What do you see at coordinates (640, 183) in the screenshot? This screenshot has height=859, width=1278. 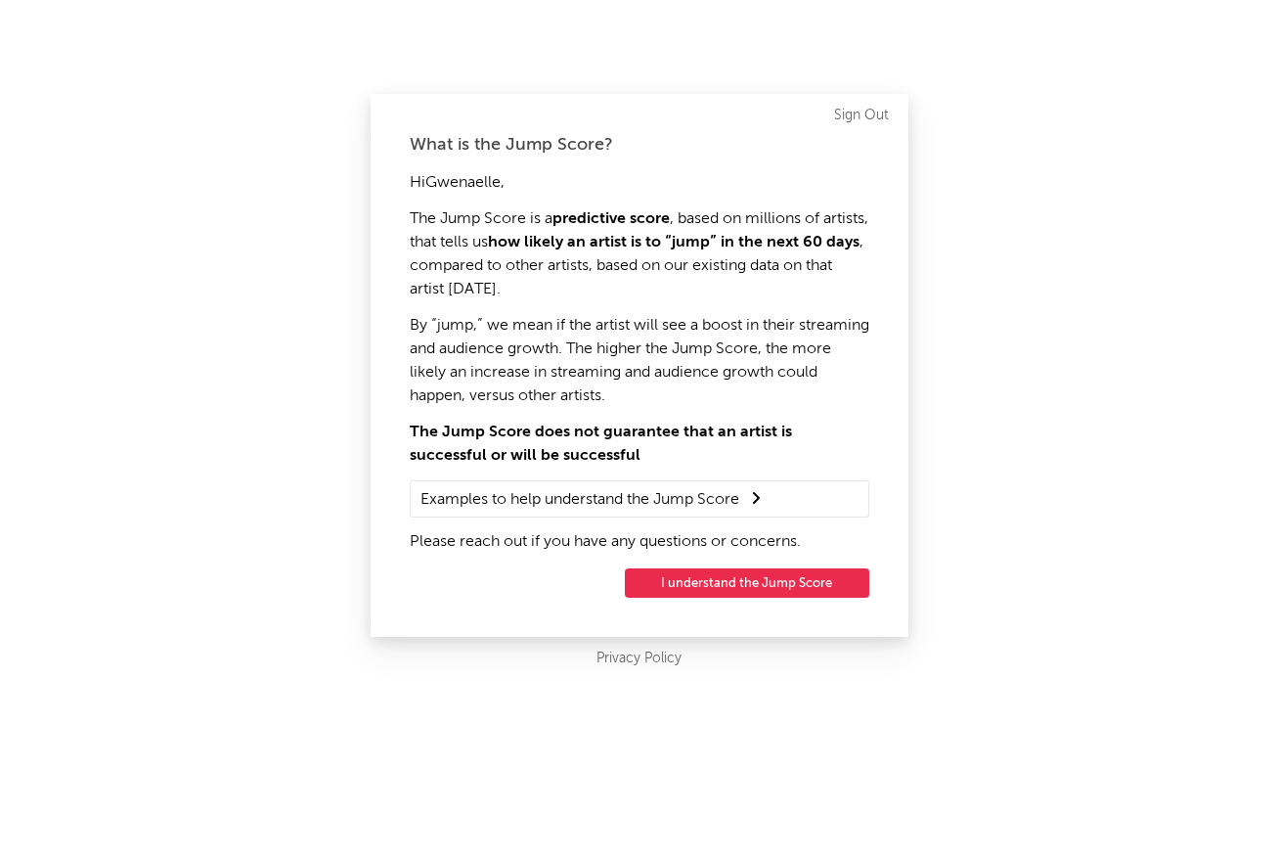 I see `p: Hi Gwenaelle ,` at bounding box center [640, 183].